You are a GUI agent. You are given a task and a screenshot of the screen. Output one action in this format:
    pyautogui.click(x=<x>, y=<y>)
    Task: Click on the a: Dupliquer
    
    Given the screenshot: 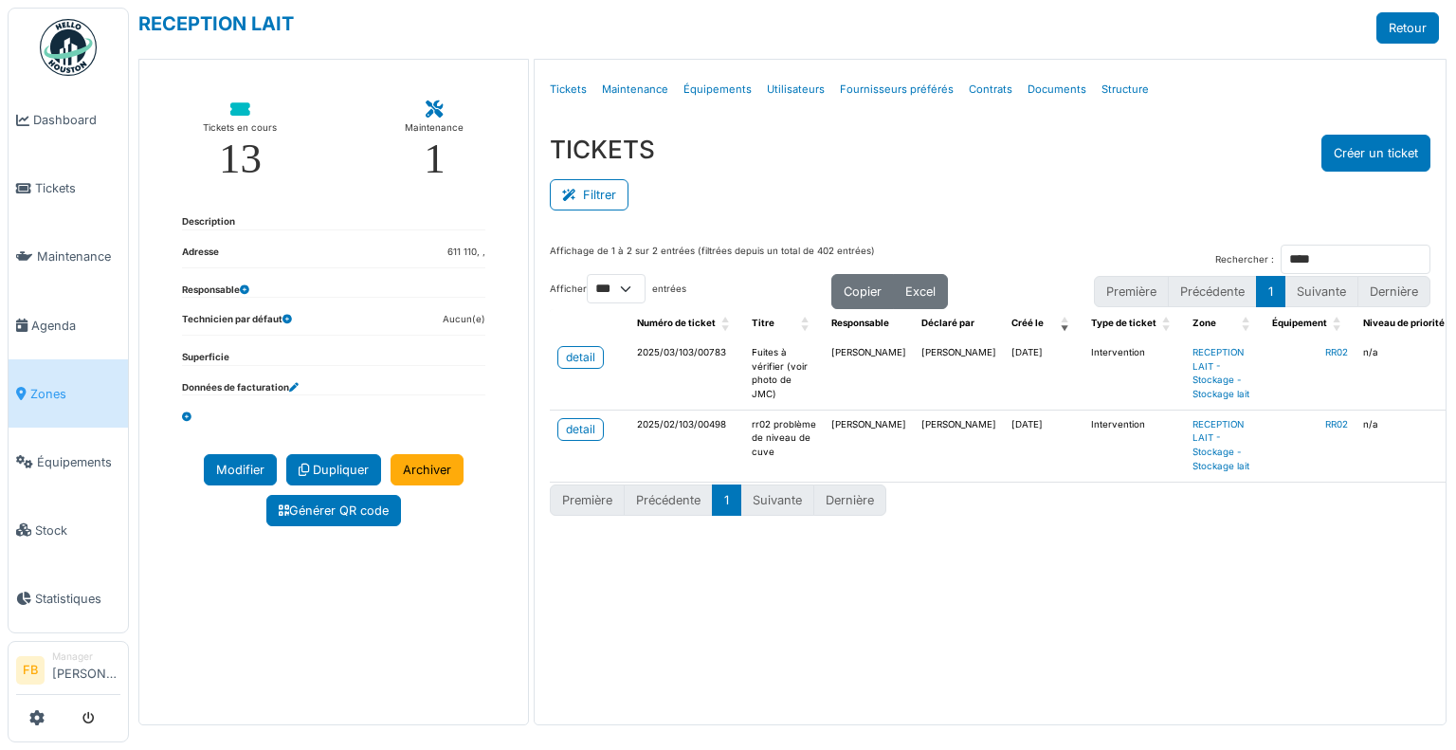 What is the action you would take?
    pyautogui.click(x=334, y=469)
    